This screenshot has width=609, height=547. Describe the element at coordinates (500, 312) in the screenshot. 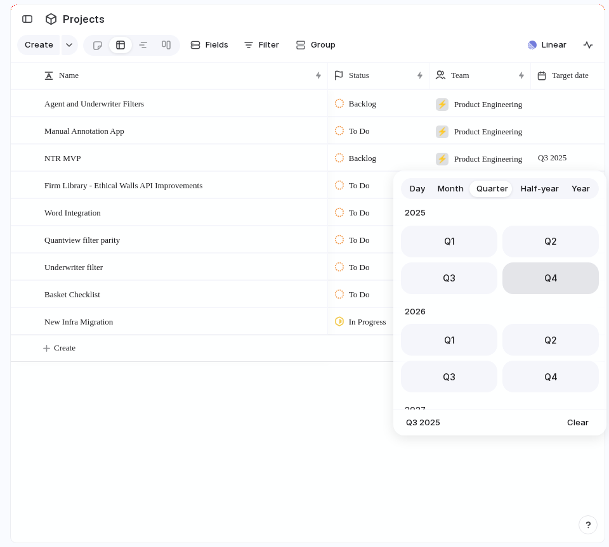

I see `span: 2026` at that location.